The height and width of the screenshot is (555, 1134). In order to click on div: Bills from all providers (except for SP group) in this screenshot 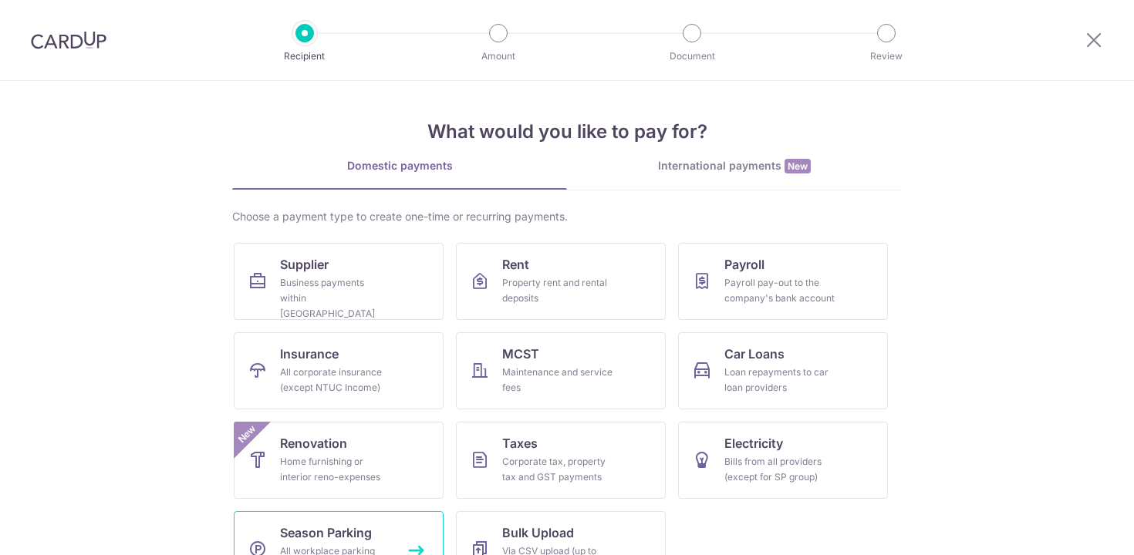, I will do `click(780, 470)`.